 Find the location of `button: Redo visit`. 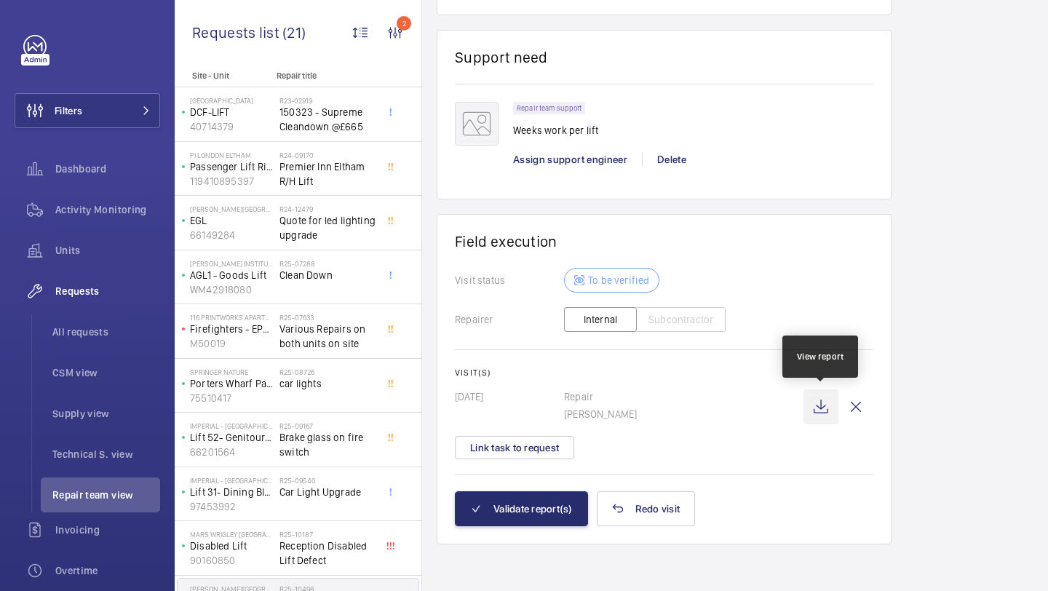

button: Redo visit is located at coordinates (646, 509).